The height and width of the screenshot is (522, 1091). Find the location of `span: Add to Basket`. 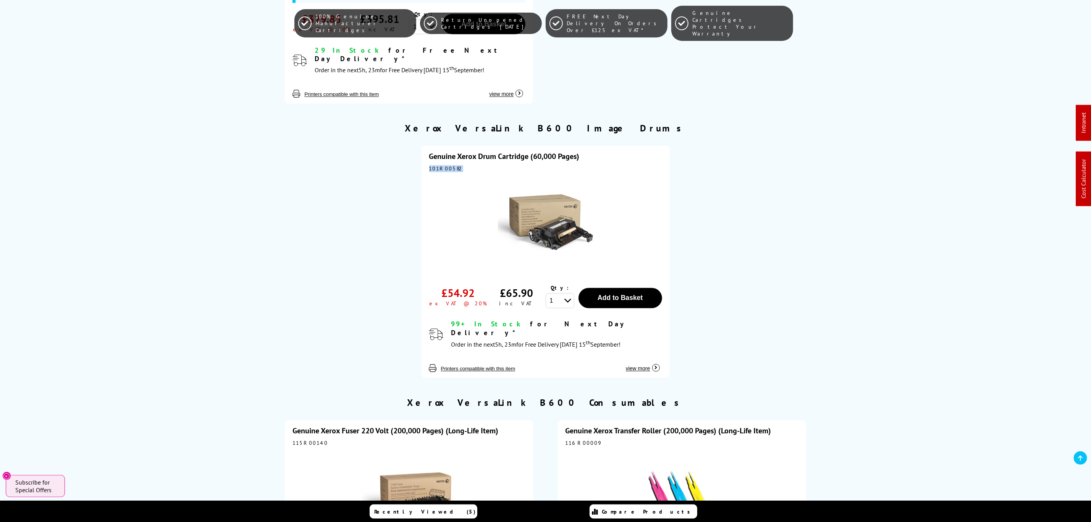

span: Add to Basket is located at coordinates (620, 298).